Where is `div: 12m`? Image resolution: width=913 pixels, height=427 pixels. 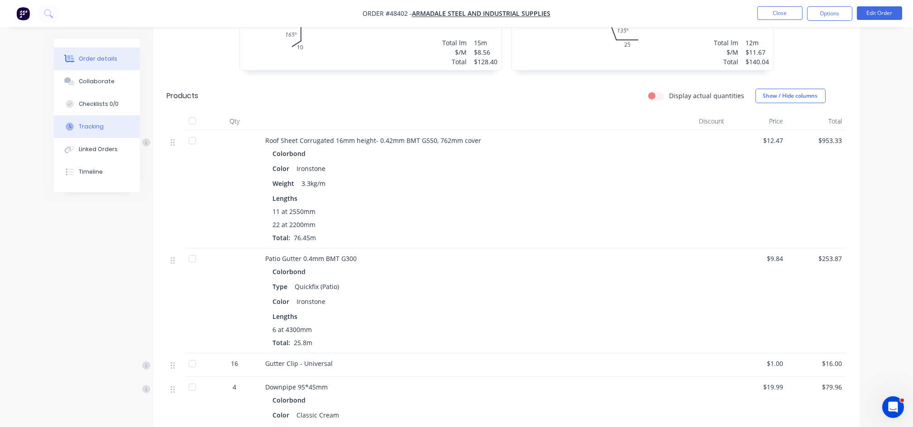
div: 12m is located at coordinates (757, 43).